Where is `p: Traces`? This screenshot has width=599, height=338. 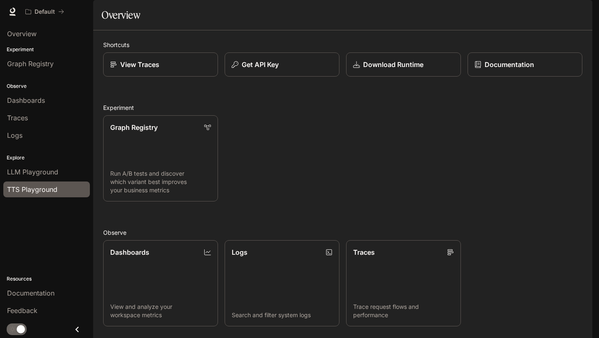
p: Traces is located at coordinates (364, 252).